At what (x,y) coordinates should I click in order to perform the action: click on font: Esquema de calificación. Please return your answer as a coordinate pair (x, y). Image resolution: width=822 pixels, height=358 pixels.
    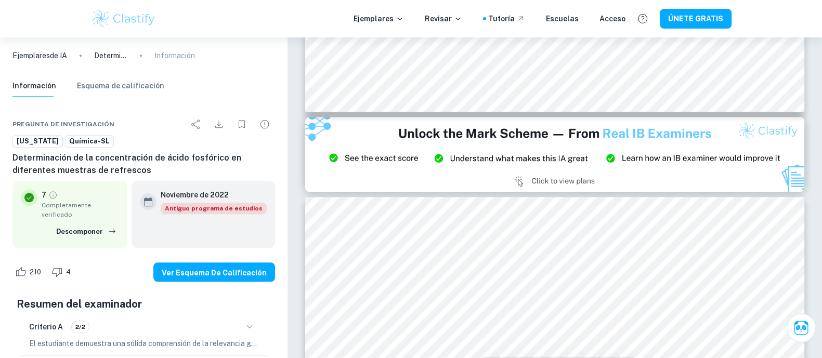
    Looking at the image, I should click on (121, 86).